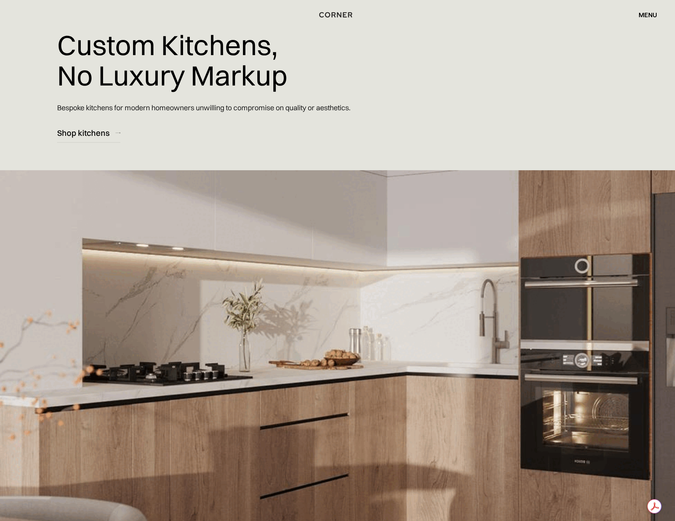 The height and width of the screenshot is (521, 675). Describe the element at coordinates (172, 60) in the screenshot. I see `h1: Custom Kitchens, No Luxury Markup` at that location.